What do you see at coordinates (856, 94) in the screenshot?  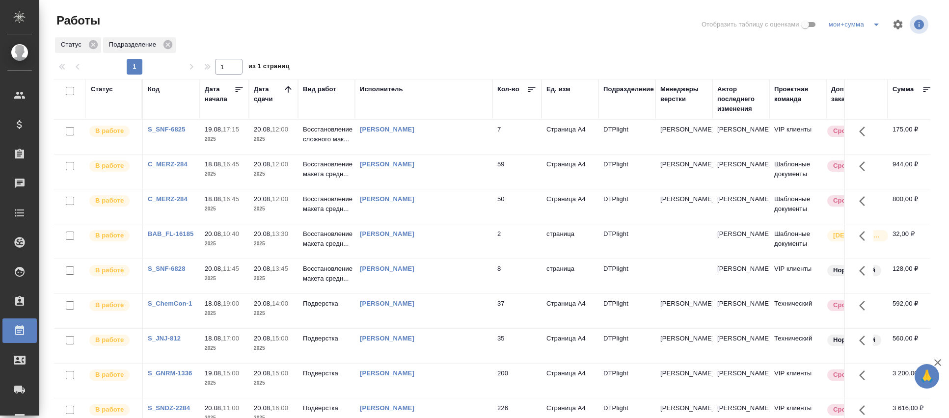 I see `div: Доп. статус заказа` at bounding box center [856, 94].